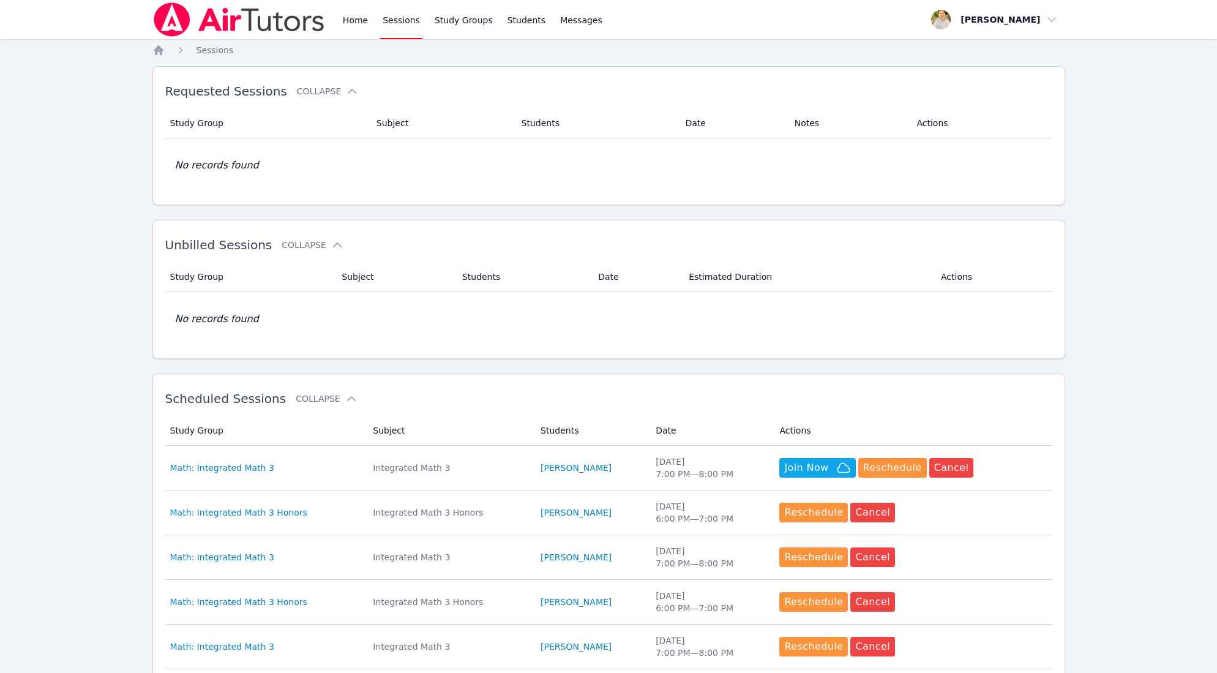 The image size is (1217, 673). I want to click on nav: Breadcrumb, so click(608, 50).